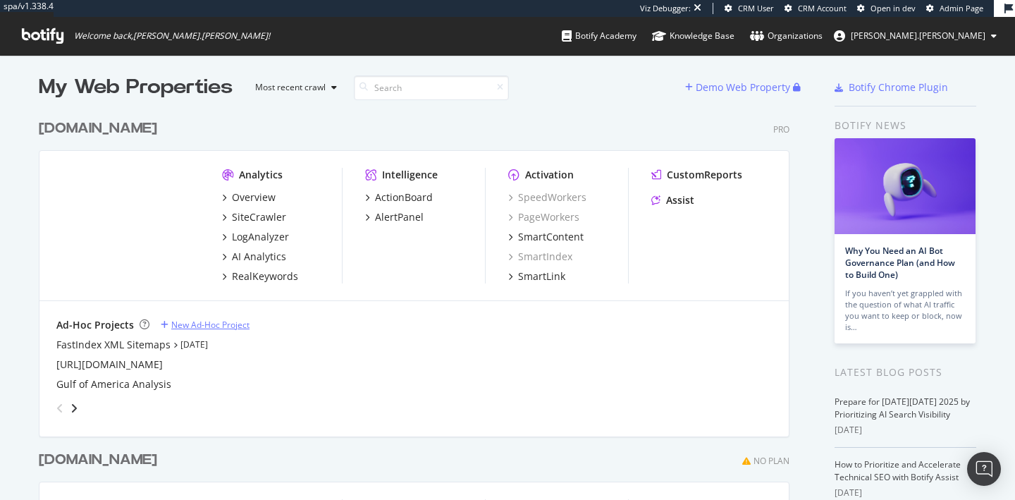 Image resolution: width=1015 pixels, height=500 pixels. Describe the element at coordinates (549, 175) in the screenshot. I see `div: Activation` at that location.